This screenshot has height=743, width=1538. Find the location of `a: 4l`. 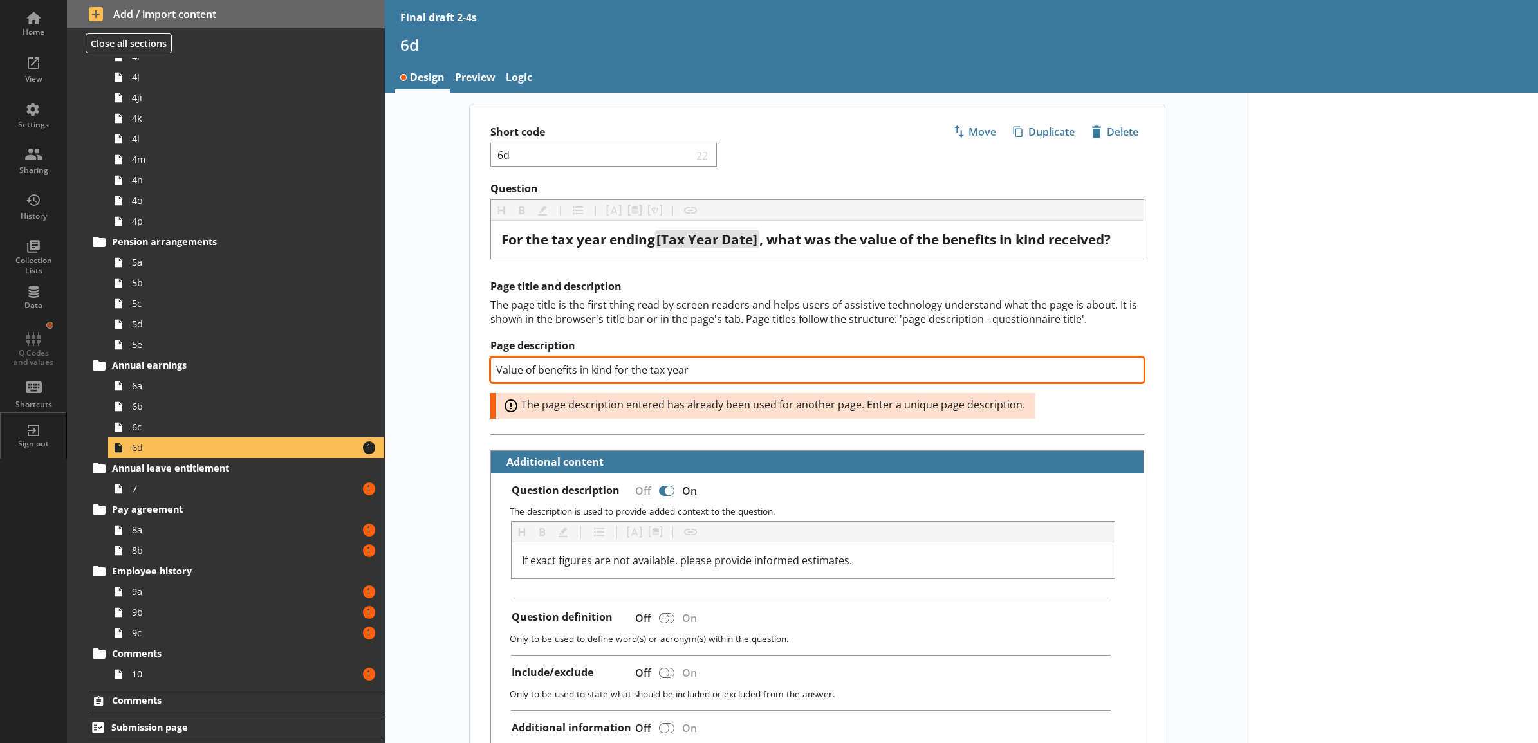

a: 4l is located at coordinates (246, 139).